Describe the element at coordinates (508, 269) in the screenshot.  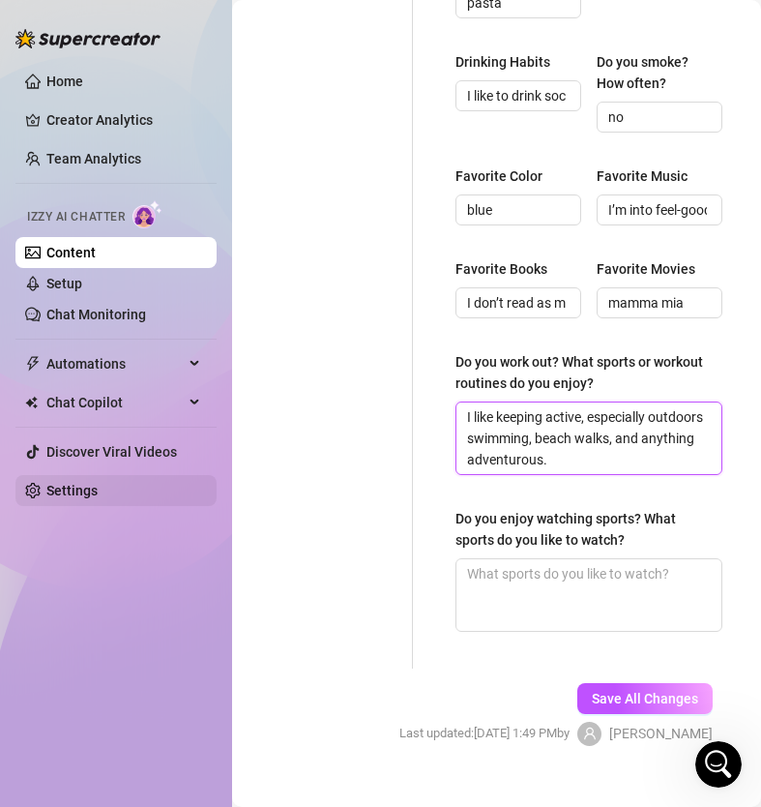
I see `label: Favorite Books` at that location.